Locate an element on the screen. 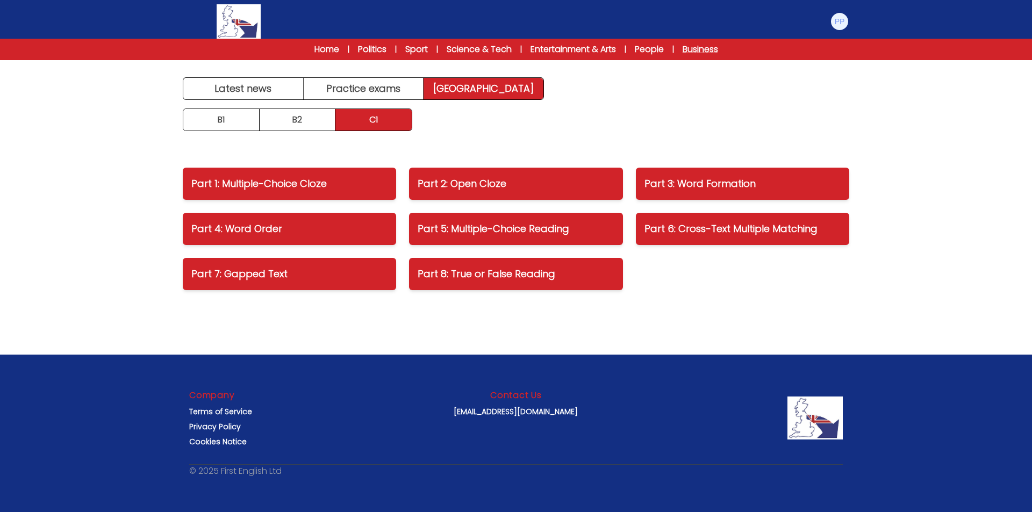  h3: Company is located at coordinates (212, 395).